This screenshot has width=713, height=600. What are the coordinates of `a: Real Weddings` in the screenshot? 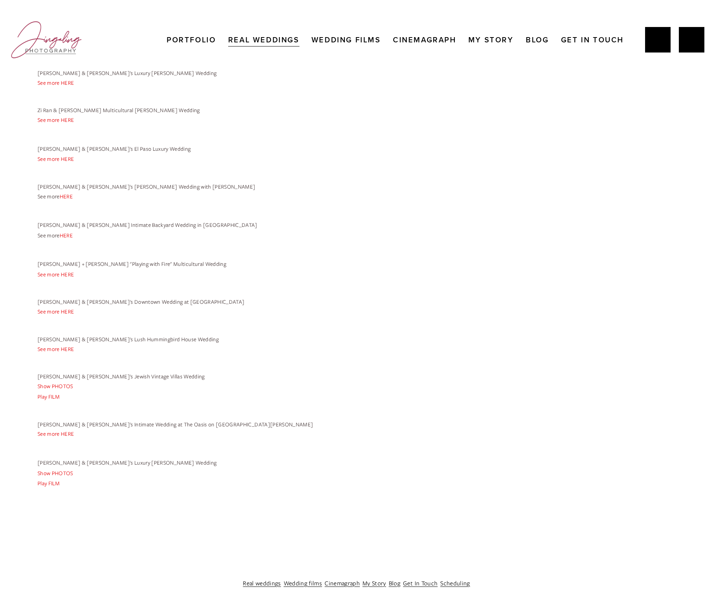 It's located at (264, 40).